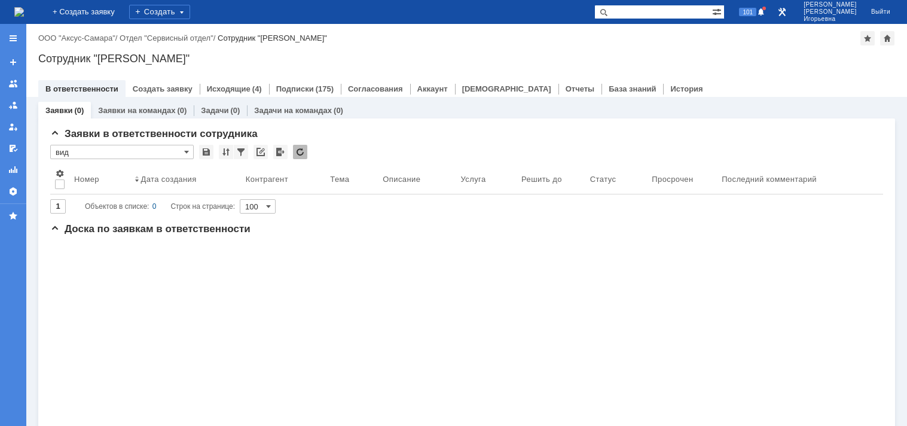 This screenshot has width=907, height=426. I want to click on div: Дата создания, so click(168, 179).